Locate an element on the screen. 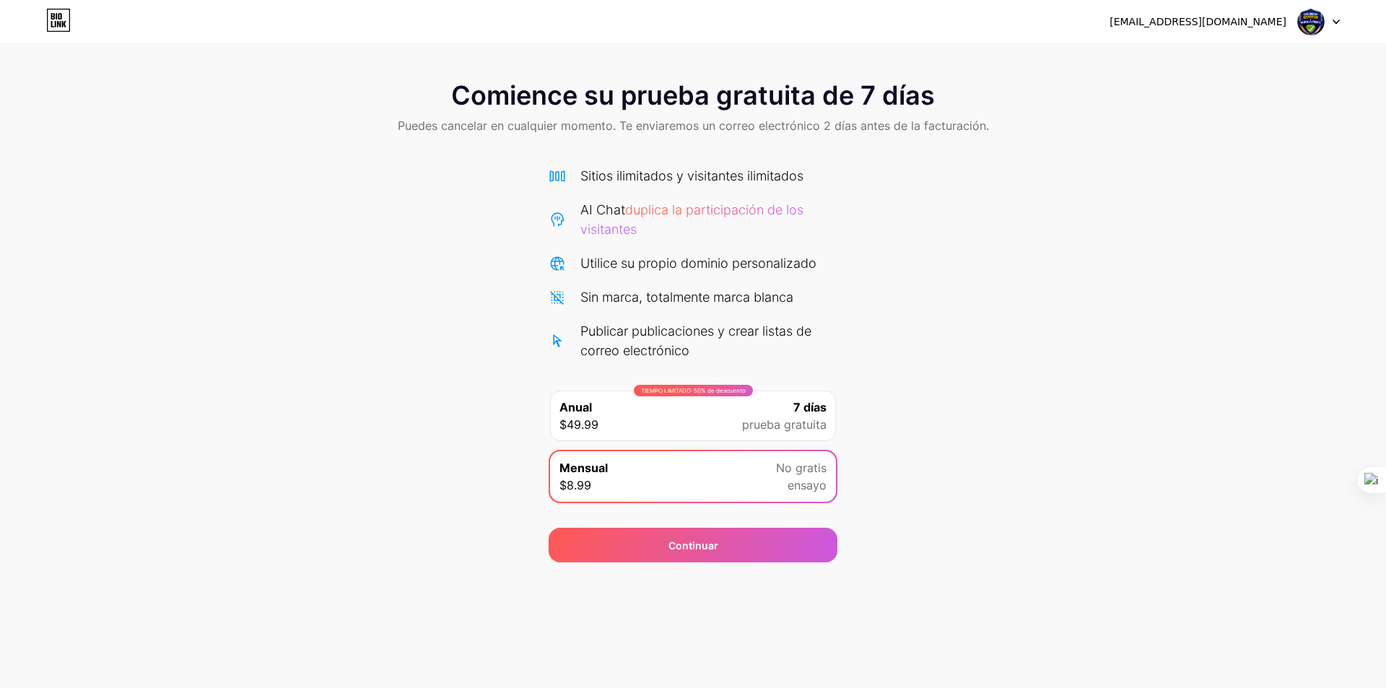 The height and width of the screenshot is (688, 1386). font: Sitios ilimitados y visitantes ilimitados is located at coordinates (691, 175).